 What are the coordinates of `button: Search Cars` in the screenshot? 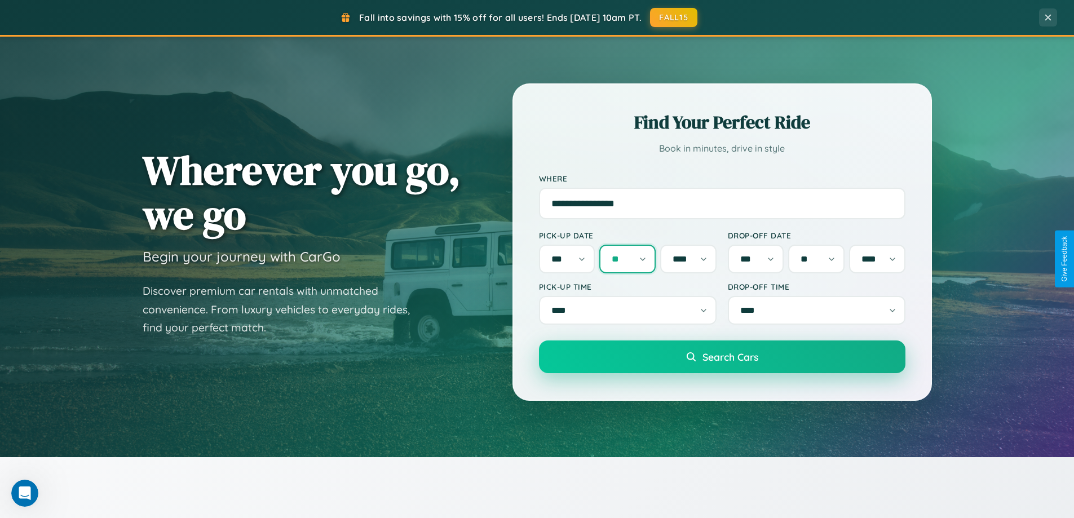 It's located at (722, 357).